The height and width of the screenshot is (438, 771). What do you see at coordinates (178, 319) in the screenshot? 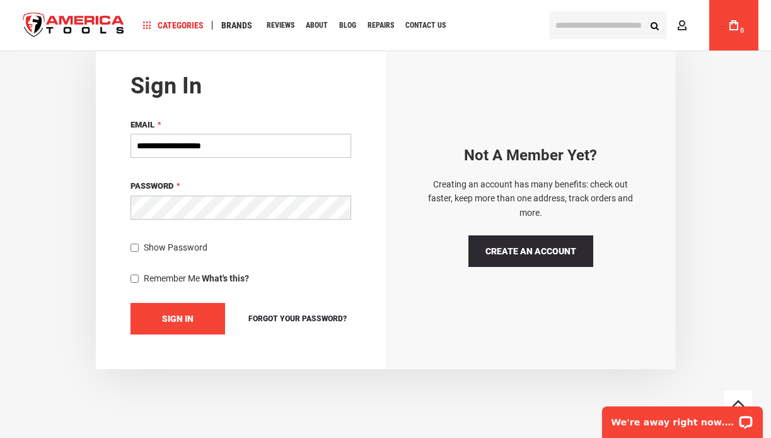
I see `button: Sign In` at bounding box center [178, 319].